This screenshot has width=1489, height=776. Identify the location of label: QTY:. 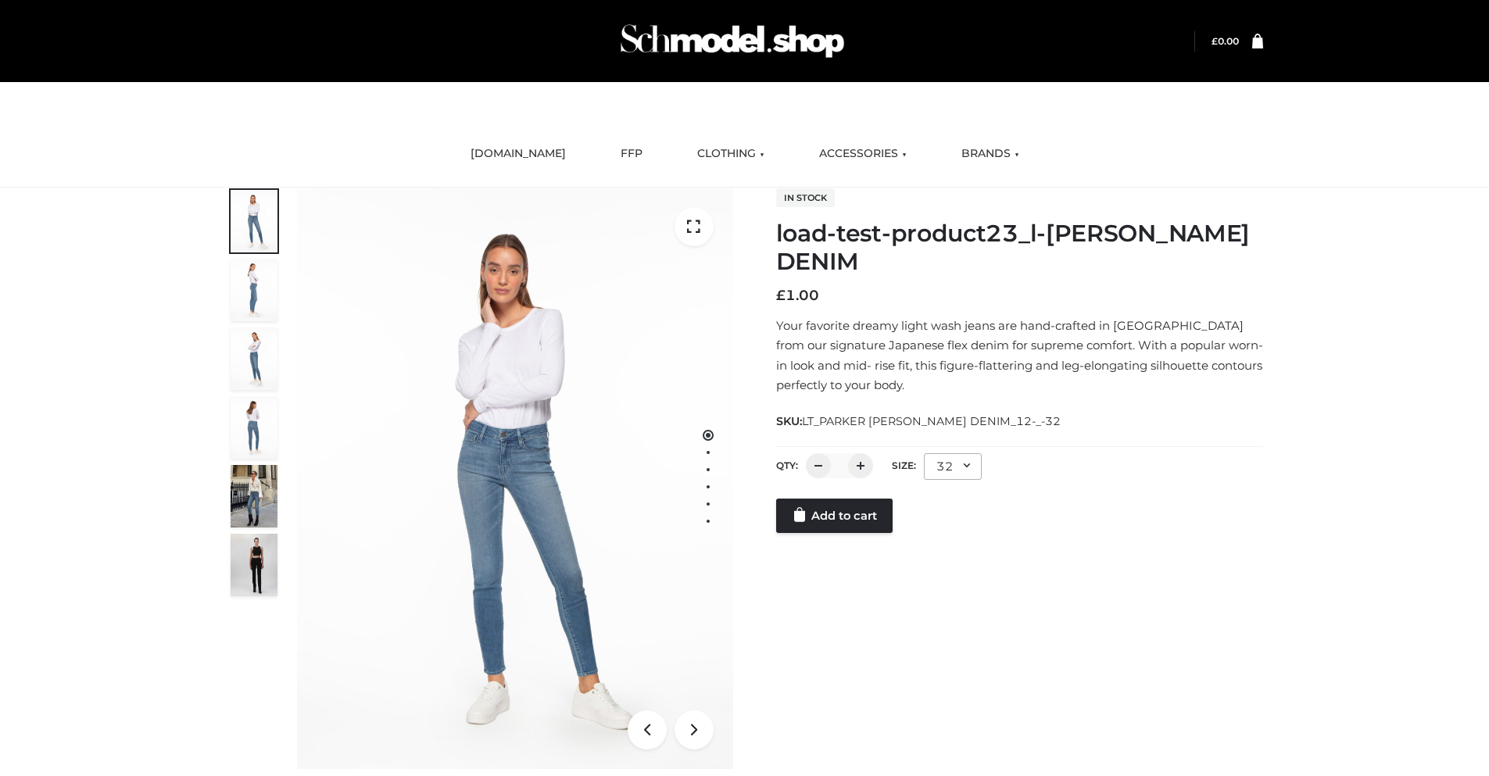
(787, 465).